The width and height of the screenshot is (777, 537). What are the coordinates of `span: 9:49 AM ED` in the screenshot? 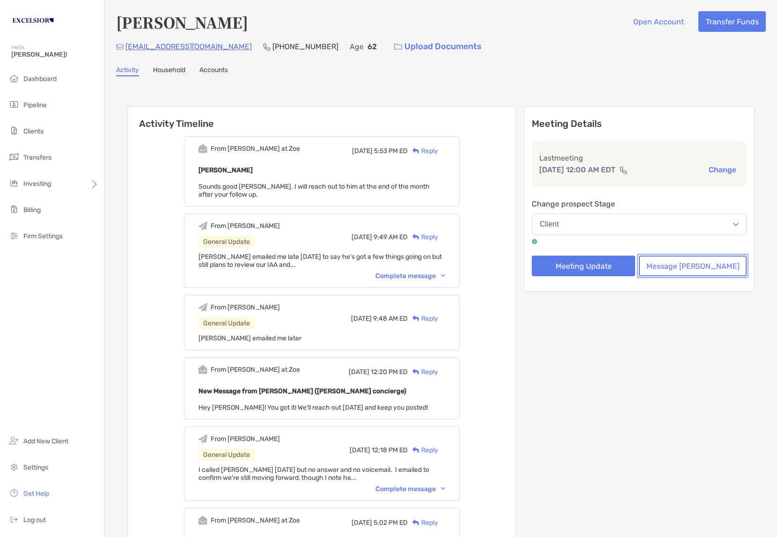 It's located at (391, 237).